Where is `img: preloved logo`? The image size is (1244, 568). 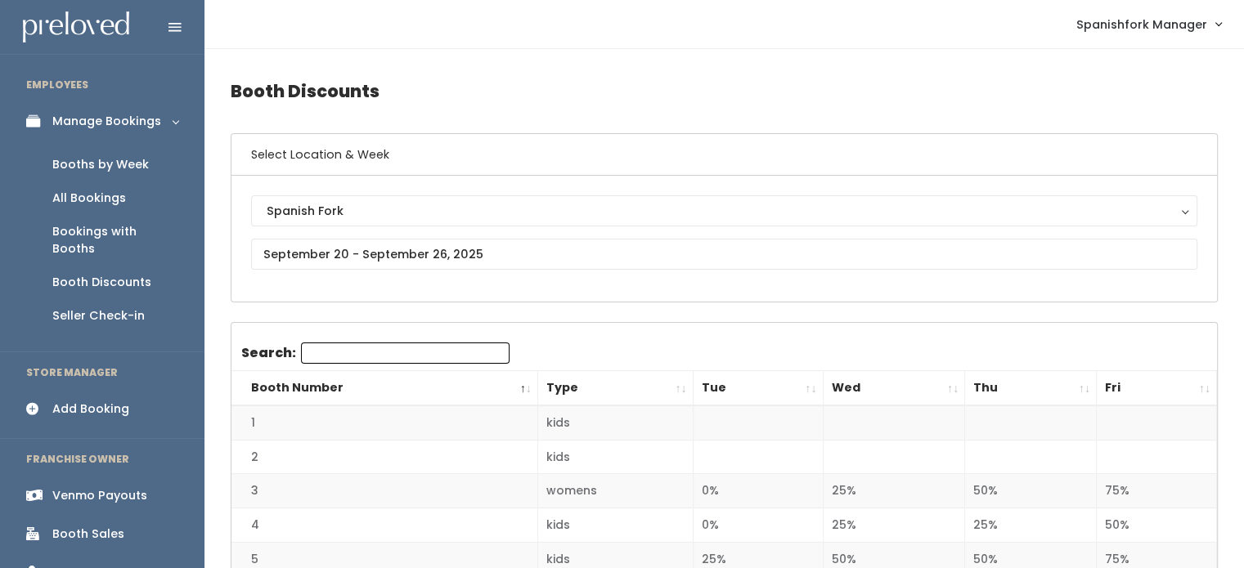
img: preloved logo is located at coordinates (76, 27).